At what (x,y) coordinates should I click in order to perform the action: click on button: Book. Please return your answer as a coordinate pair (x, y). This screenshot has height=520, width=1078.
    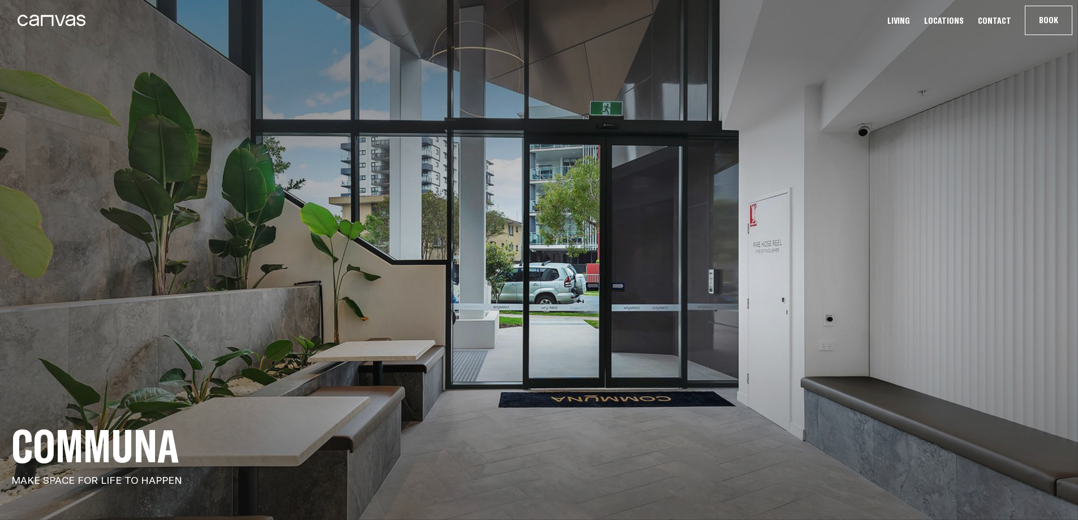
    Looking at the image, I should click on (1049, 20).